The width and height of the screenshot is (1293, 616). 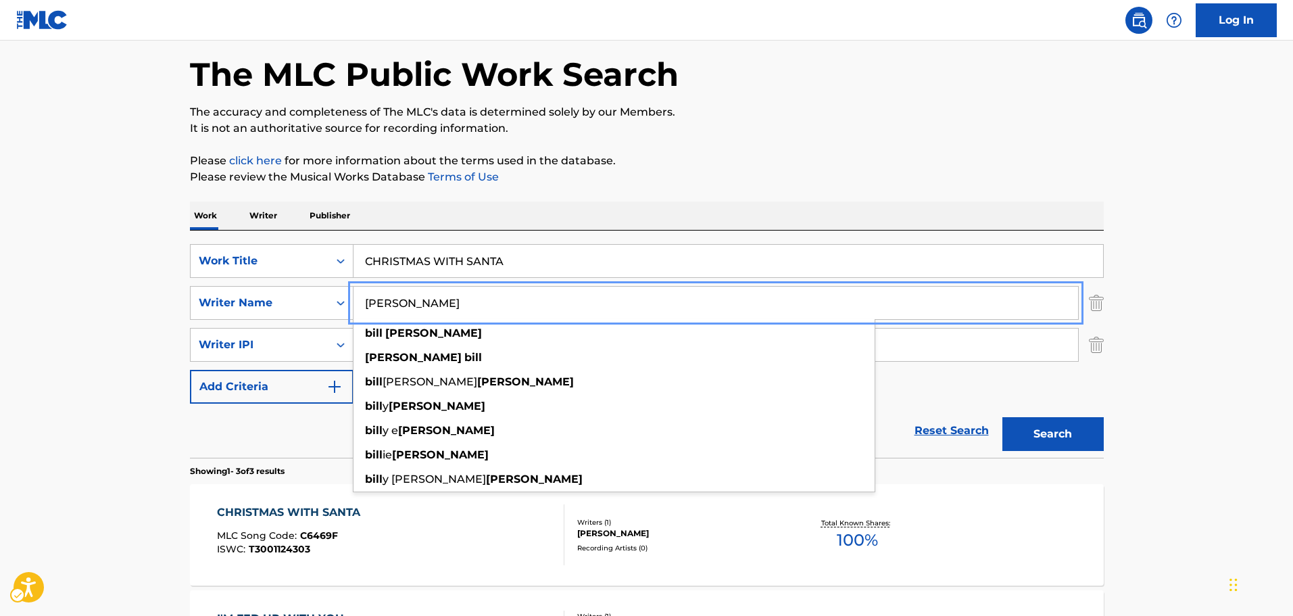 I want to click on img: help, so click(x=1174, y=20).